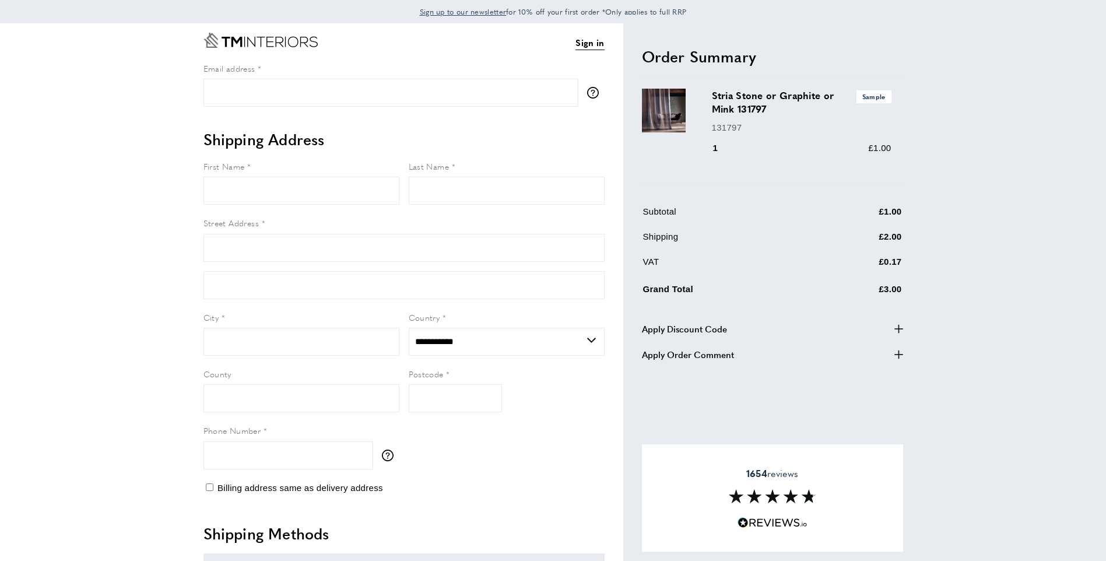  I want to click on td: Shipping, so click(732, 241).